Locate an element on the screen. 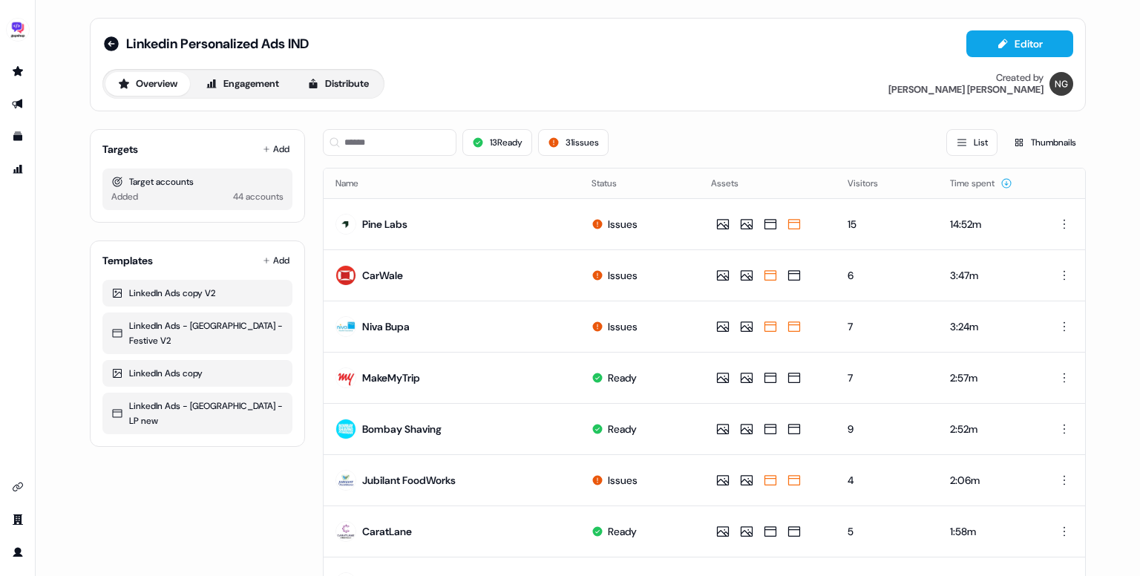 The height and width of the screenshot is (576, 1140). div: 15 is located at coordinates (887, 224).